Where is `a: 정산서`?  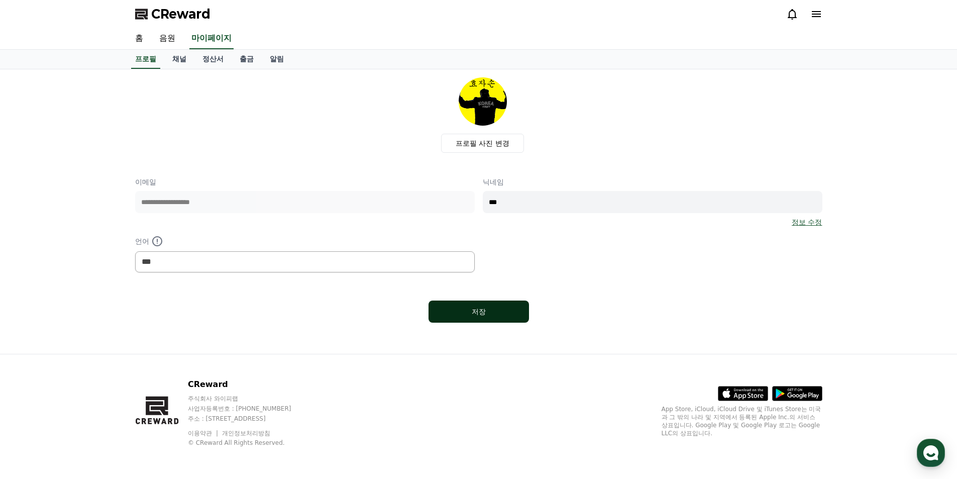 a: 정산서 is located at coordinates (213, 59).